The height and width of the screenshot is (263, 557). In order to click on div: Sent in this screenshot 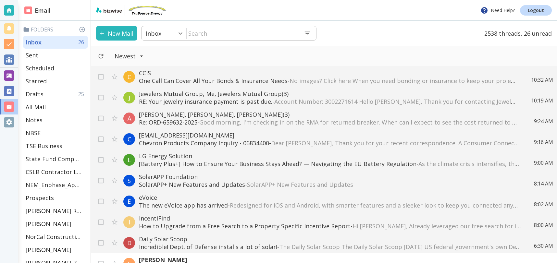, I will do `click(56, 55)`.